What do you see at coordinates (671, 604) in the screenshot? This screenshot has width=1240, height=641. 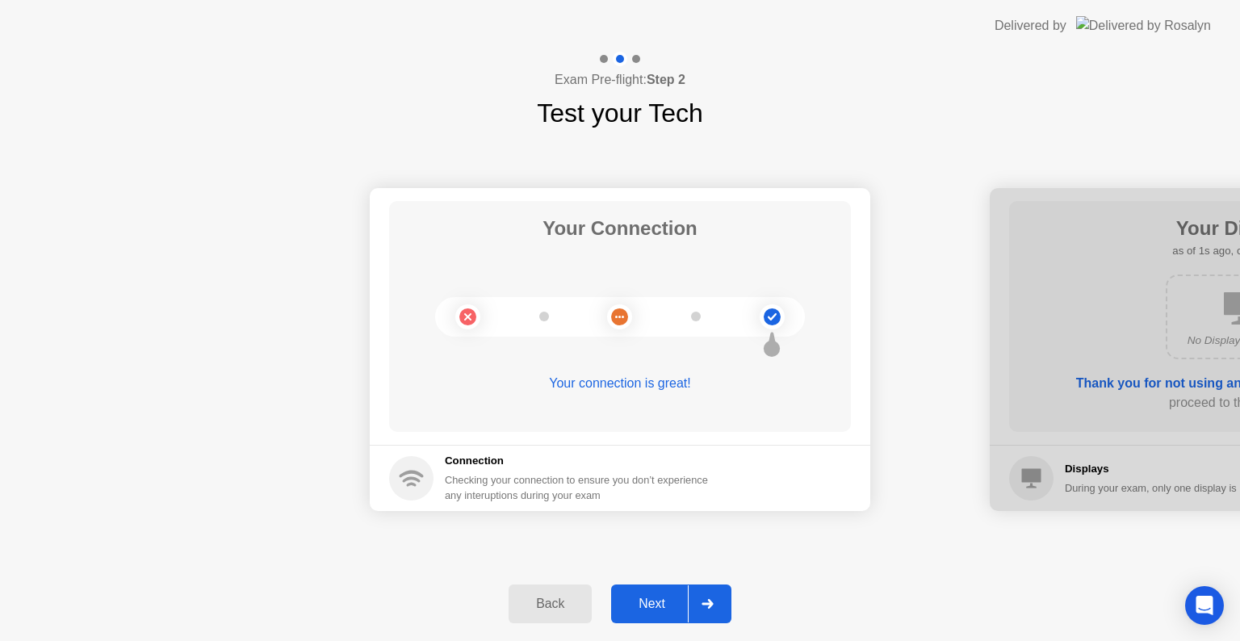 I see `button: Next` at bounding box center [671, 604].